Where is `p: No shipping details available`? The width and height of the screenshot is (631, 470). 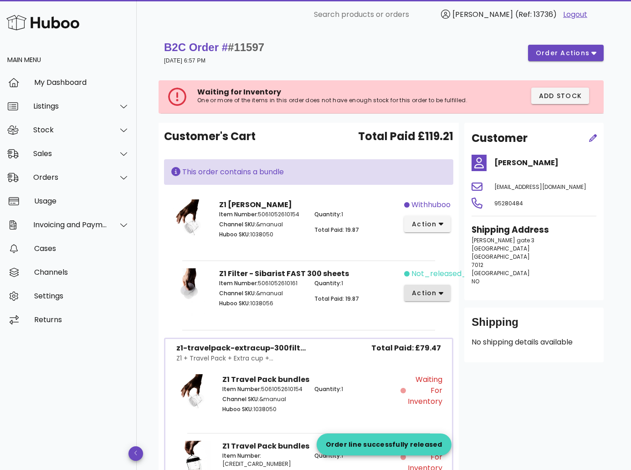
p: No shipping details available is located at coordinates (534, 342).